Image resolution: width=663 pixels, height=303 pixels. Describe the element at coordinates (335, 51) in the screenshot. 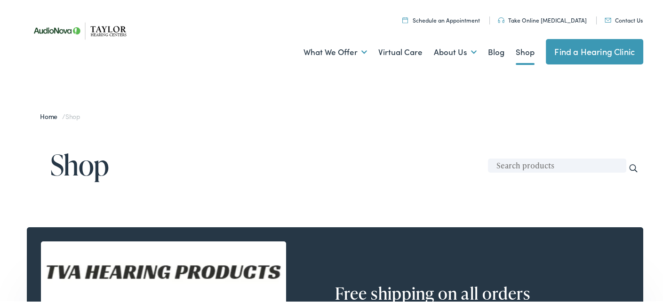

I see `a: What We Offer` at that location.